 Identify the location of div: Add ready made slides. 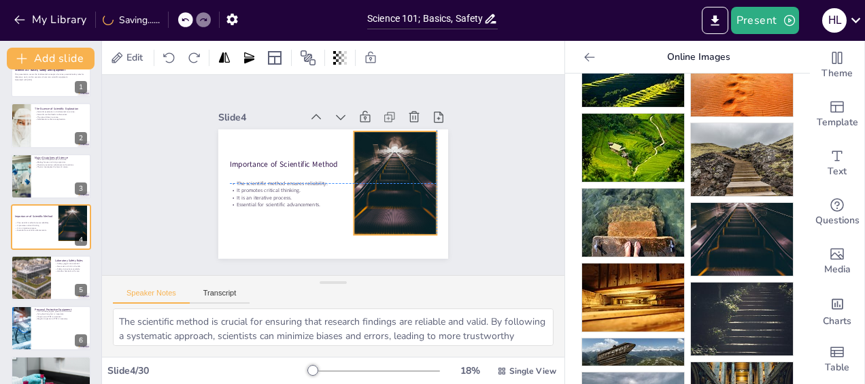
(838, 114).